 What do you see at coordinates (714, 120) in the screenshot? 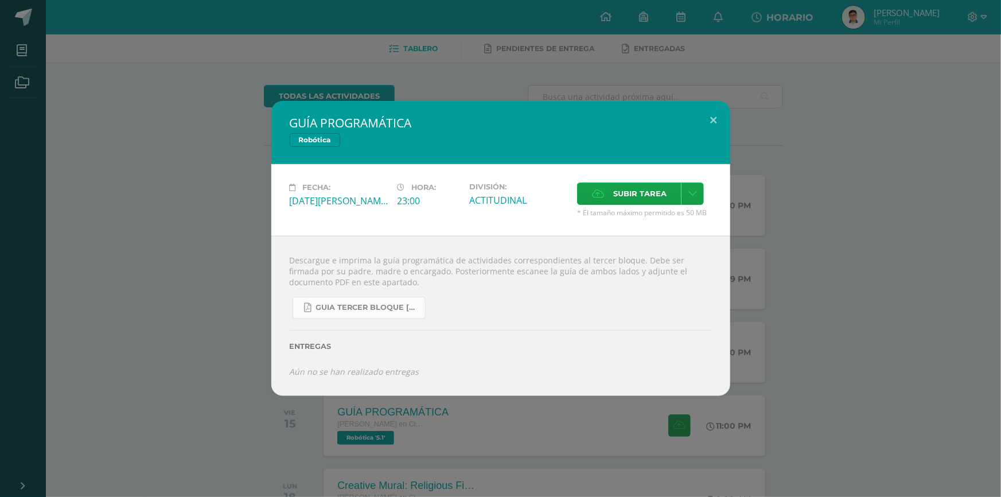
I see `button: Close (Esc)` at bounding box center [714, 120].